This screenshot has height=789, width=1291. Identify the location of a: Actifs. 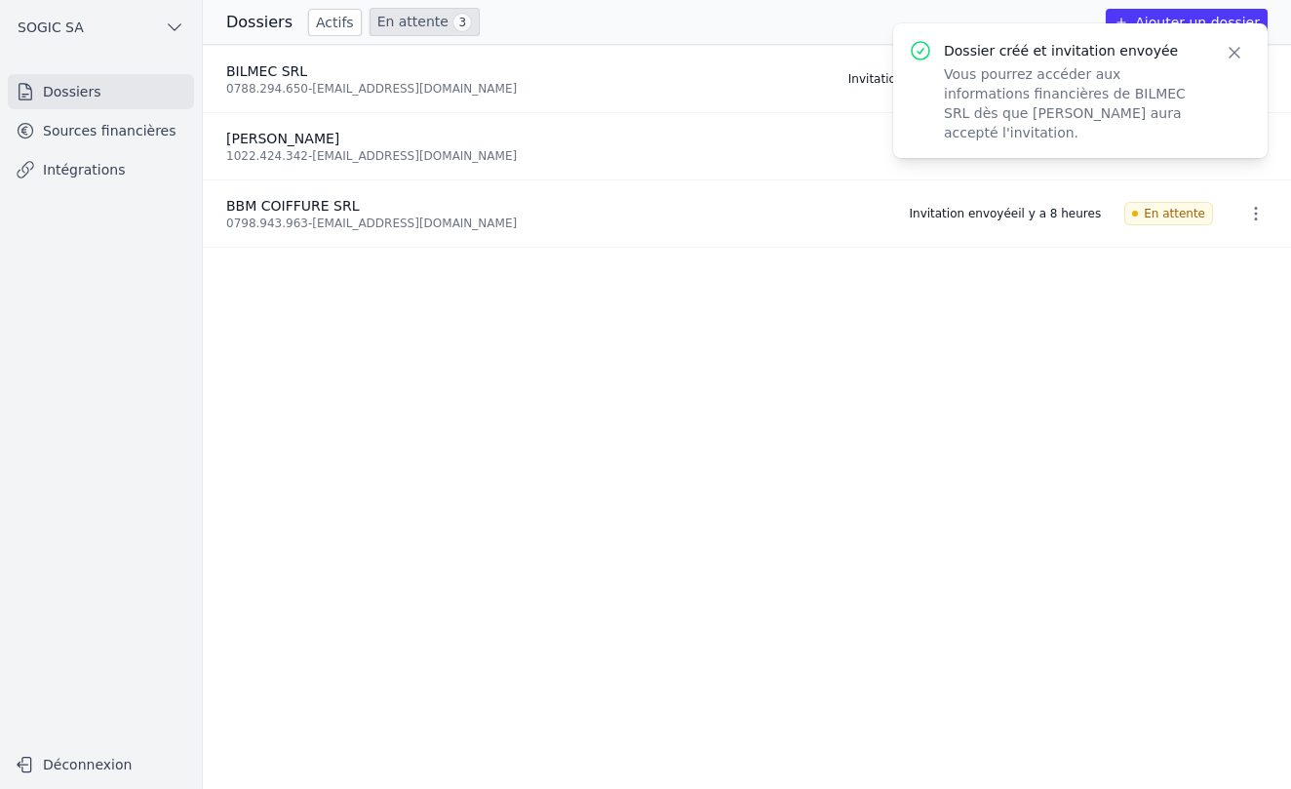
(334, 22).